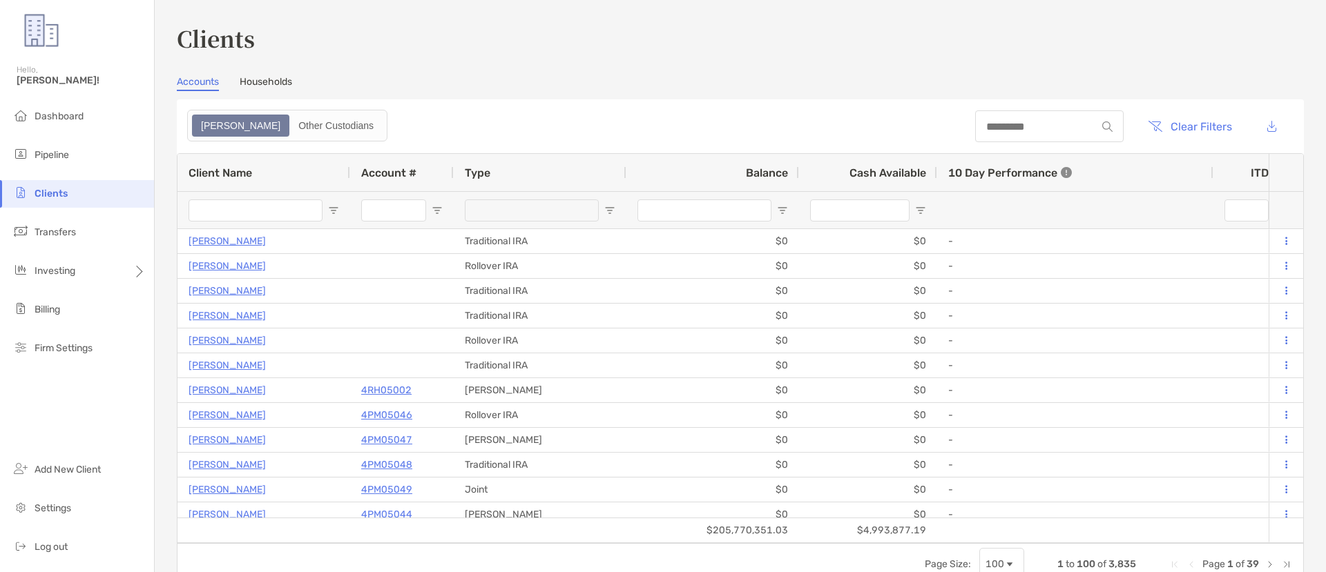 The height and width of the screenshot is (572, 1326). Describe the element at coordinates (1060, 564) in the screenshot. I see `span: 1` at that location.